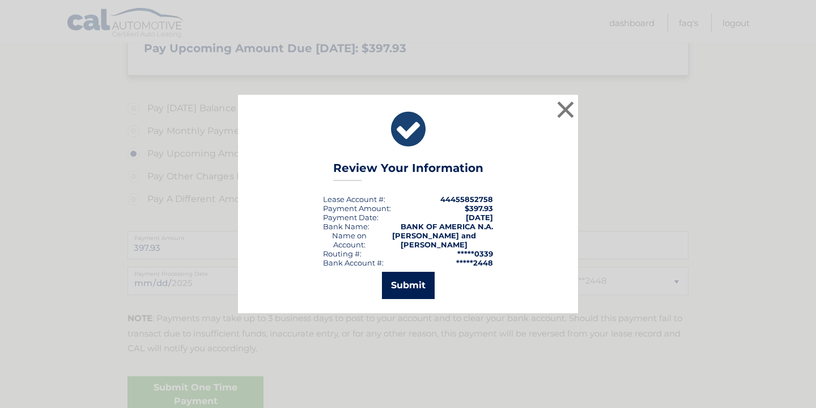 Image resolution: width=816 pixels, height=408 pixels. Describe the element at coordinates (479, 208) in the screenshot. I see `span: $397.93` at that location.